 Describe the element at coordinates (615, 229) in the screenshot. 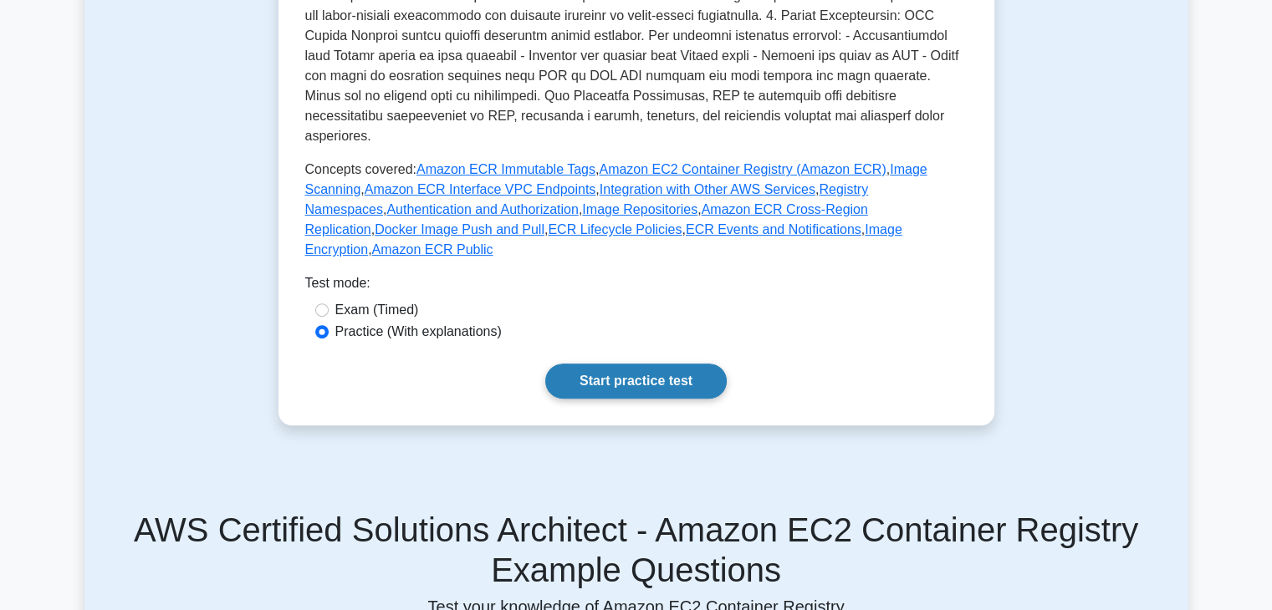

I see `a: ECR Lifecycle Policies` at that location.